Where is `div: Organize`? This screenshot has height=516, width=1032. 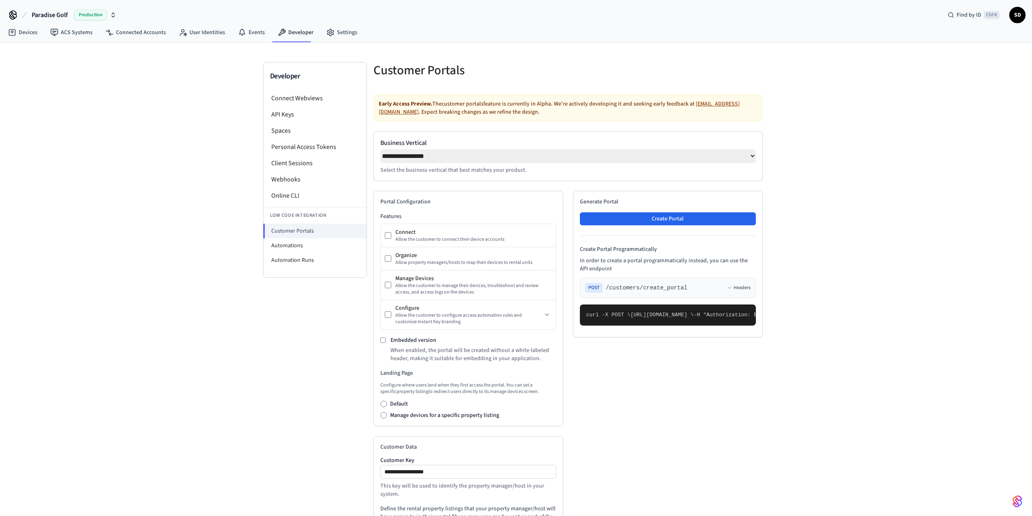 div: Organize is located at coordinates (474, 255).